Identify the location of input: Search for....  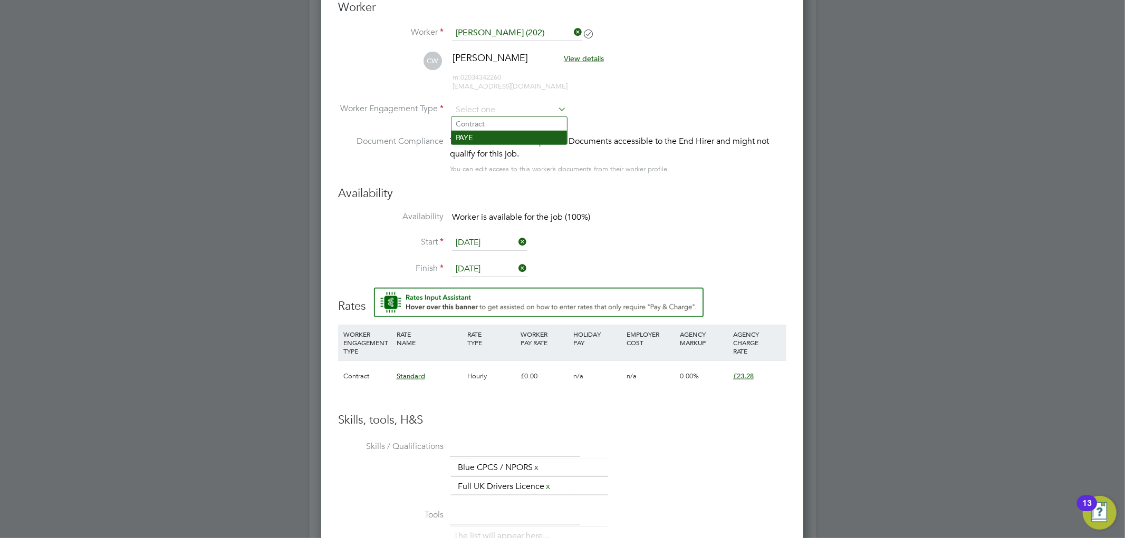
(517, 33).